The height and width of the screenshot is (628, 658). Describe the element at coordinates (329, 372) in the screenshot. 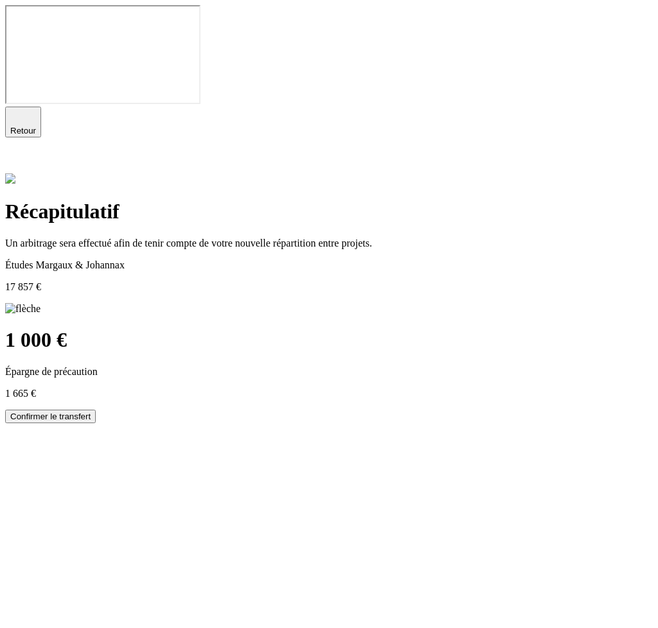

I see `p: Épargne de précaution` at that location.